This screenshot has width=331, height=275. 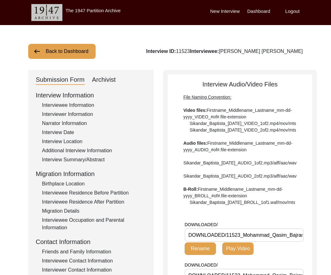 What do you see at coordinates (91, 95) in the screenshot?
I see `div: Interview Information` at bounding box center [91, 95].